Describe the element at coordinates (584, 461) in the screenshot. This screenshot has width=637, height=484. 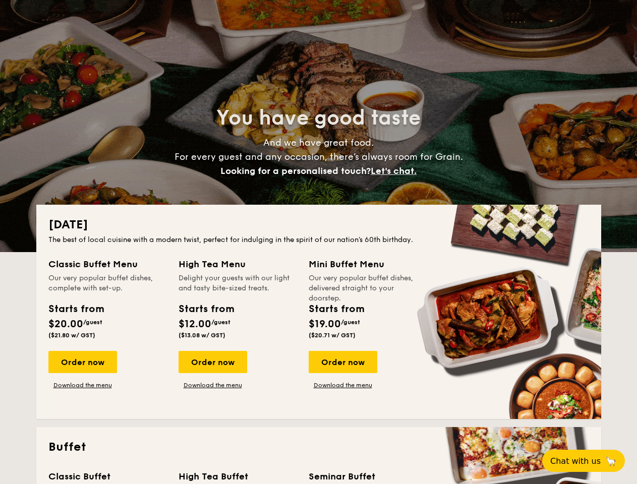
I see `button: Chat with us🦙` at that location.